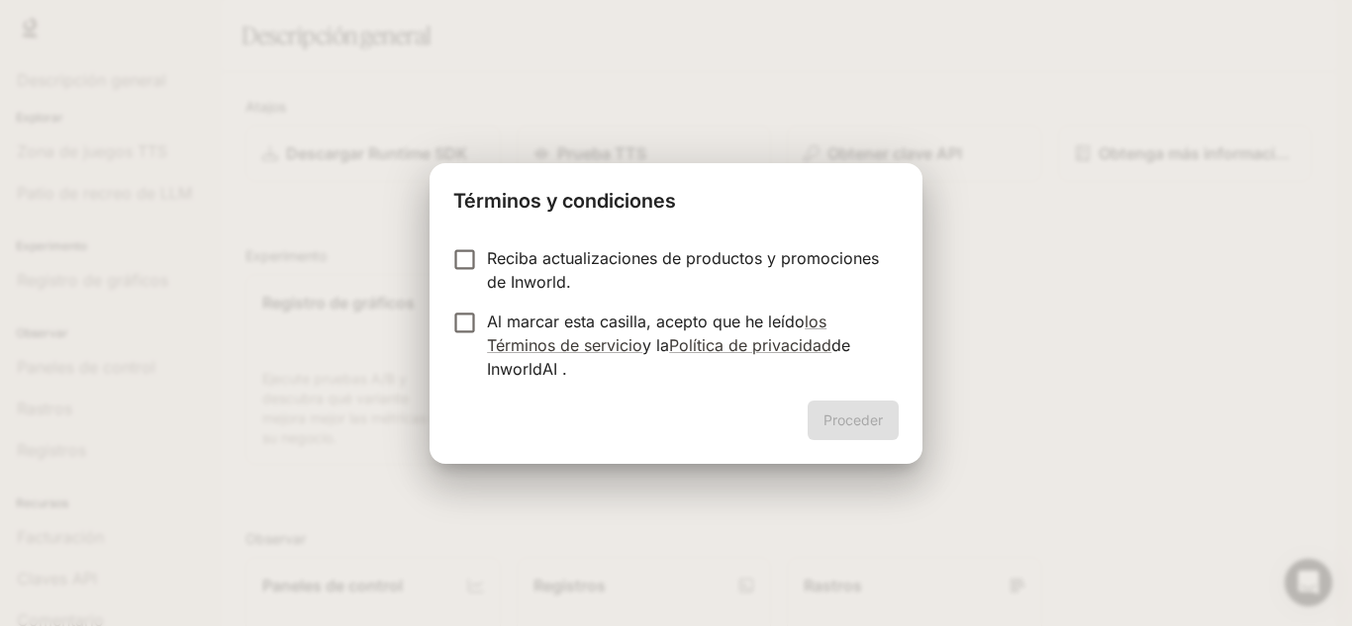 The image size is (1352, 626). Describe the element at coordinates (645, 322) in the screenshot. I see `font: Al marcar esta casilla, acepto que he leído` at that location.